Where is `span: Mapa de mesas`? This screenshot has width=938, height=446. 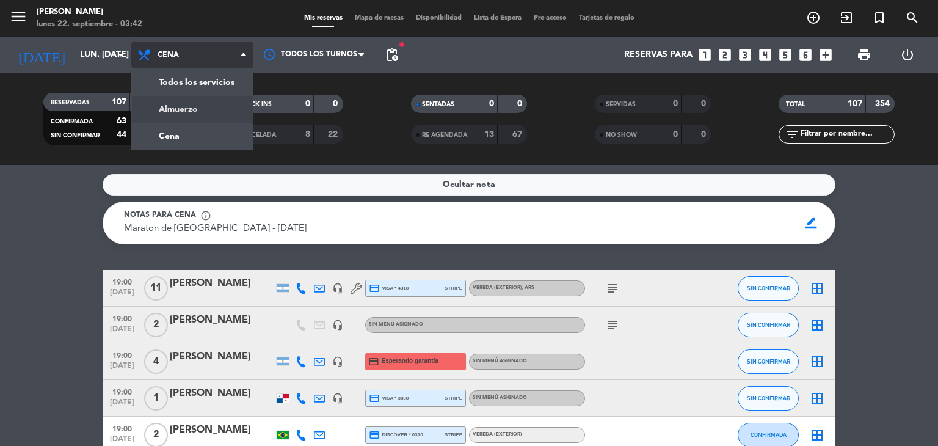 span: Mapa de mesas is located at coordinates (379, 18).